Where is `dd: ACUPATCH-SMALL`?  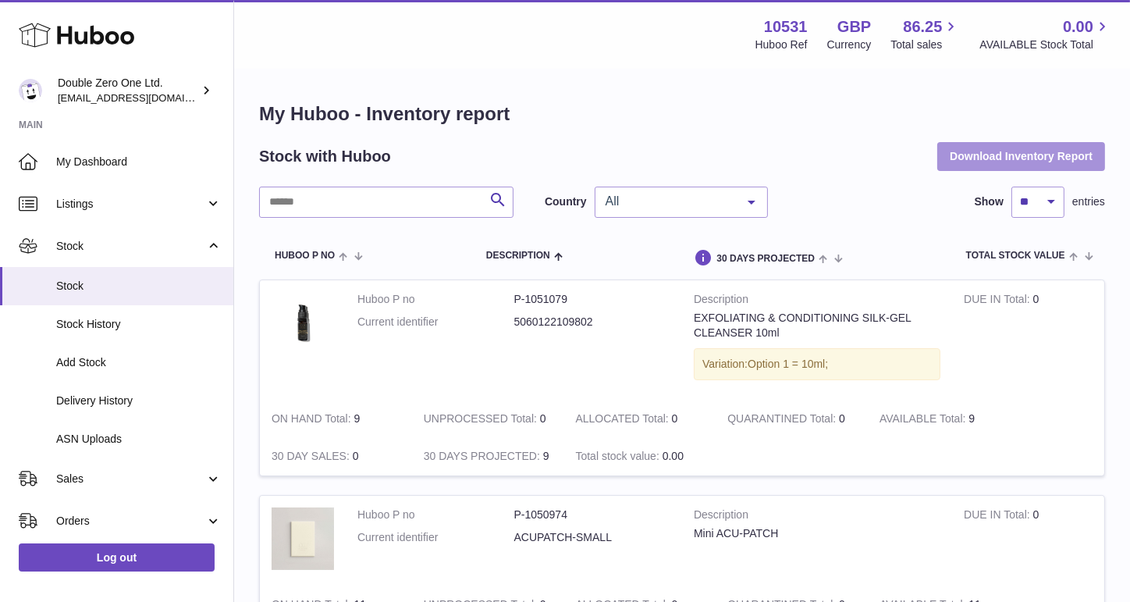
dd: ACUPATCH-SMALL is located at coordinates (592, 537).